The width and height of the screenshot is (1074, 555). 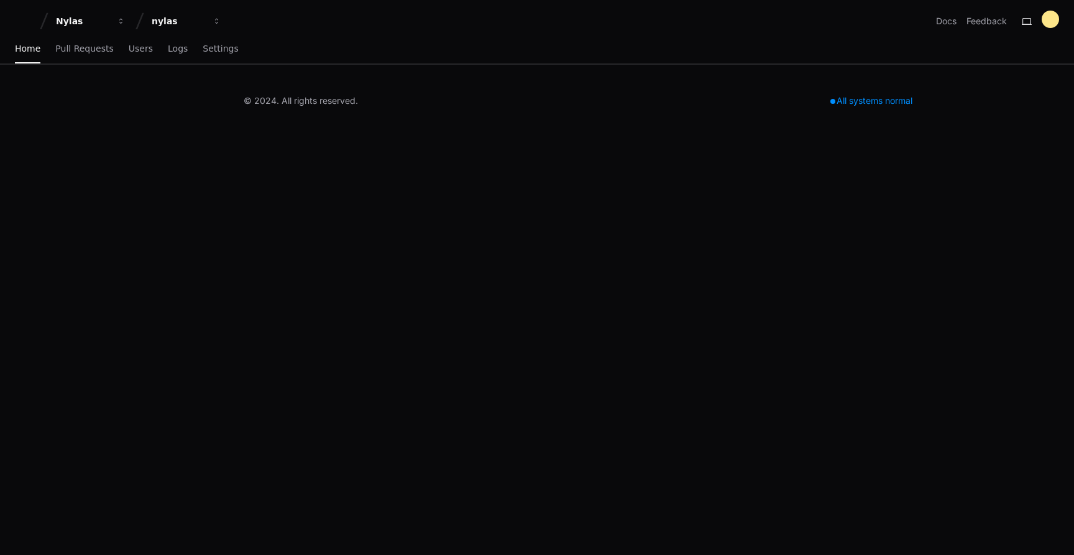 I want to click on span: Settings, so click(x=220, y=48).